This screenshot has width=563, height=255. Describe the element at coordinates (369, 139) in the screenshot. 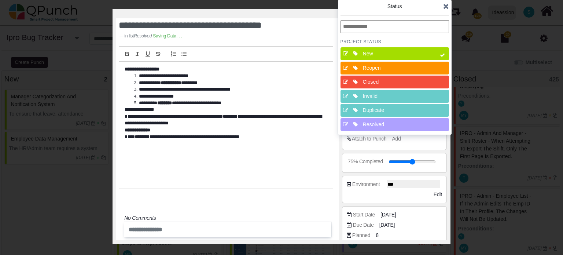

I see `div: Attach to Punch` at that location.